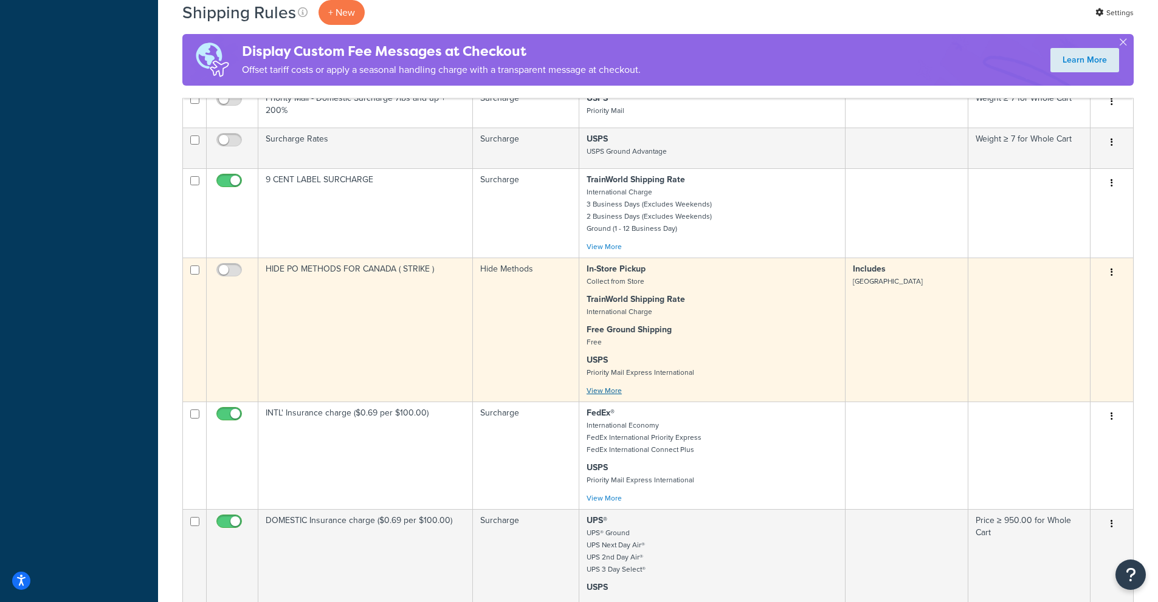 This screenshot has height=602, width=1158. Describe the element at coordinates (365, 329) in the screenshot. I see `td: HIDE PO METHODS FOR CANADA ( STRIKE )` at that location.